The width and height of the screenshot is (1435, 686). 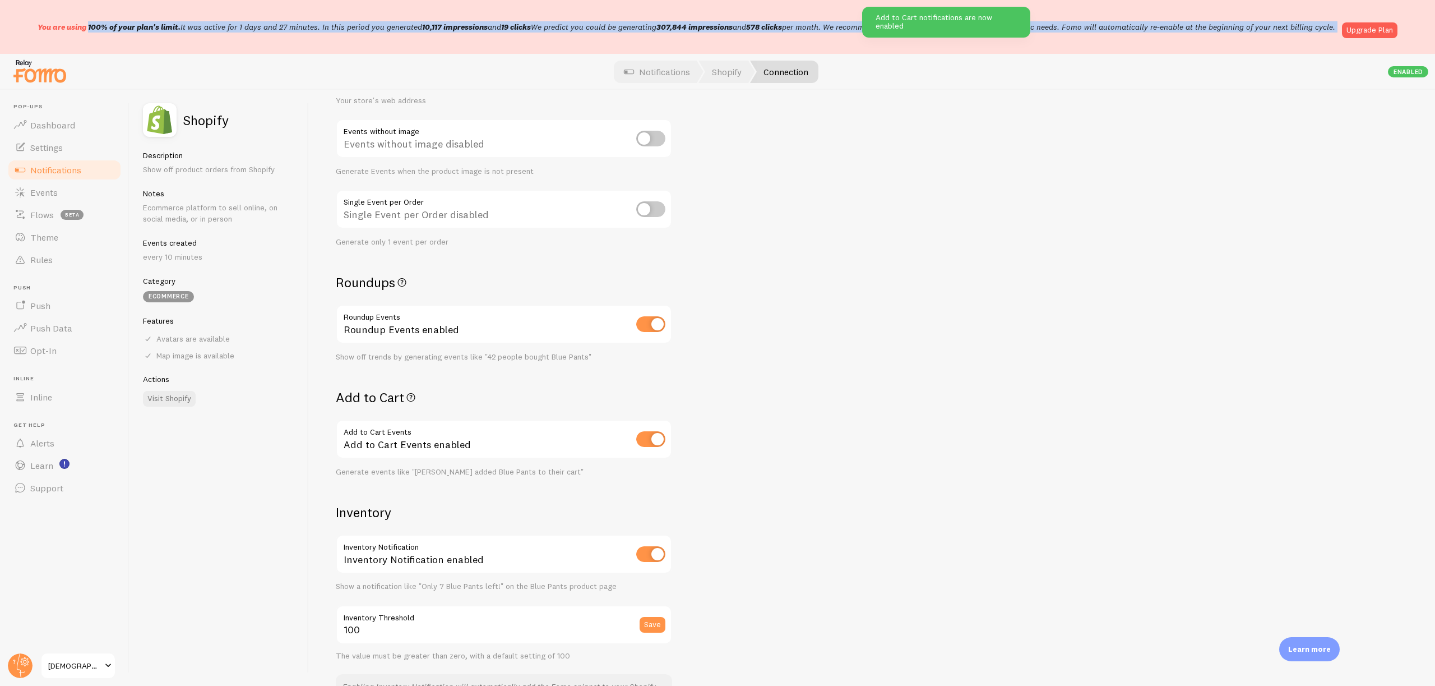 What do you see at coordinates (44, 237) in the screenshot?
I see `span: Theme` at bounding box center [44, 237].